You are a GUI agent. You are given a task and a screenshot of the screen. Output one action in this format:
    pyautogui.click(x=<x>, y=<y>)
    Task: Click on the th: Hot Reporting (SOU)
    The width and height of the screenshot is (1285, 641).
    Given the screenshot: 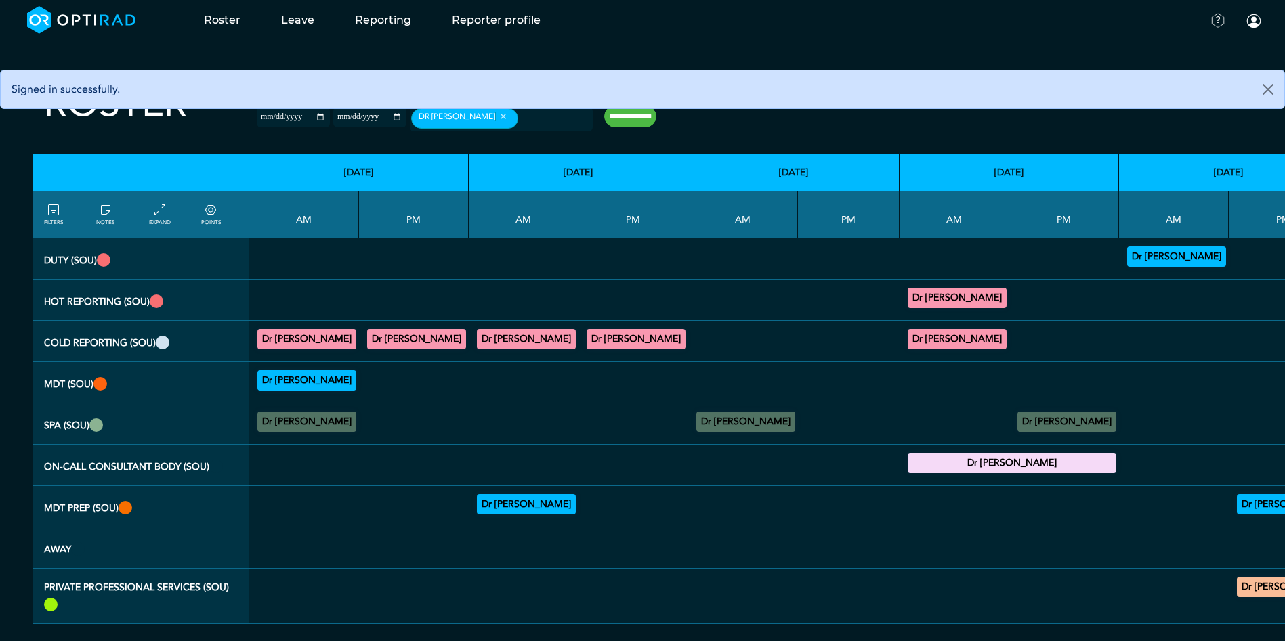 What is the action you would take?
    pyautogui.click(x=141, y=300)
    